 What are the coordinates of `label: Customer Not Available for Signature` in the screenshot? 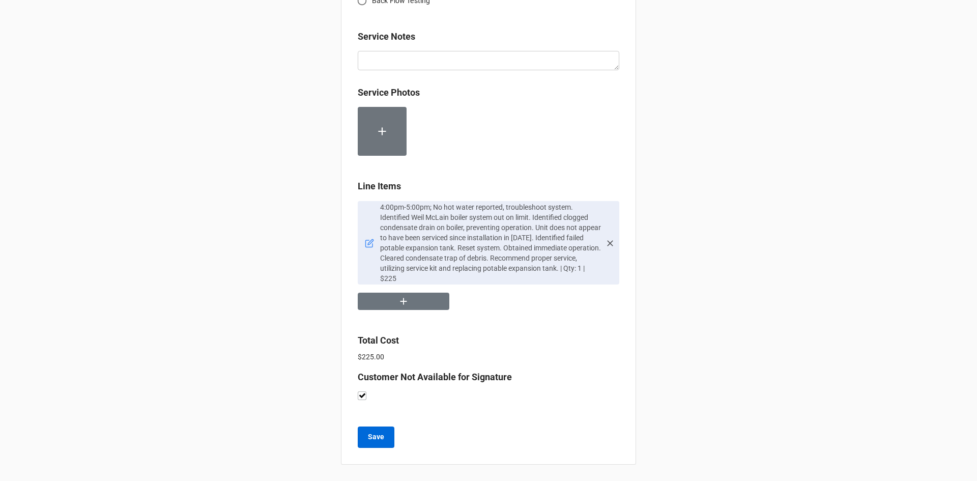 It's located at (435, 377).